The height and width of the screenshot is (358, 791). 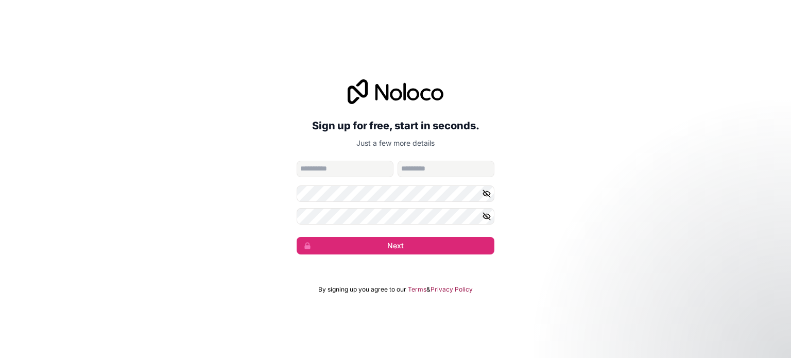 I want to click on input: Confirm password, so click(x=396, y=216).